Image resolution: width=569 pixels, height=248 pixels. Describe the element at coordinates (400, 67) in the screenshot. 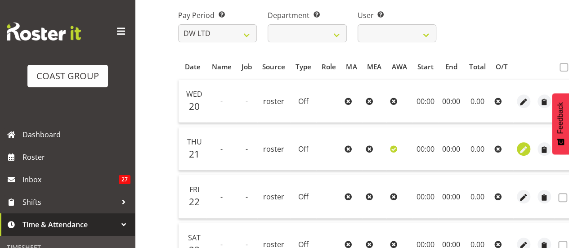

I see `span: AWA` at that location.